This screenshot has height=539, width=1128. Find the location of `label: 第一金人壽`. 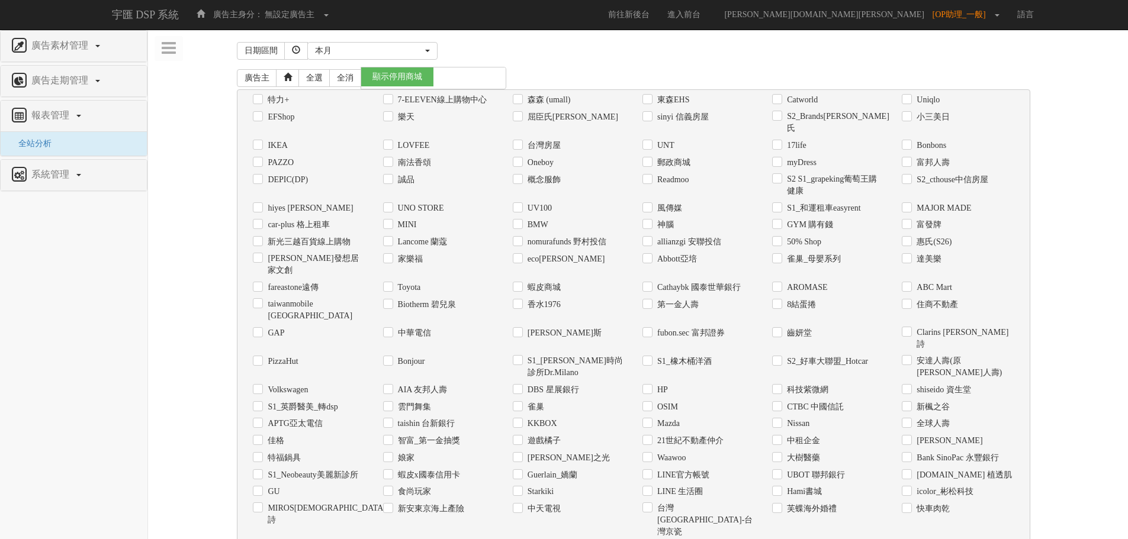

label: 第一金人壽 is located at coordinates (676, 305).